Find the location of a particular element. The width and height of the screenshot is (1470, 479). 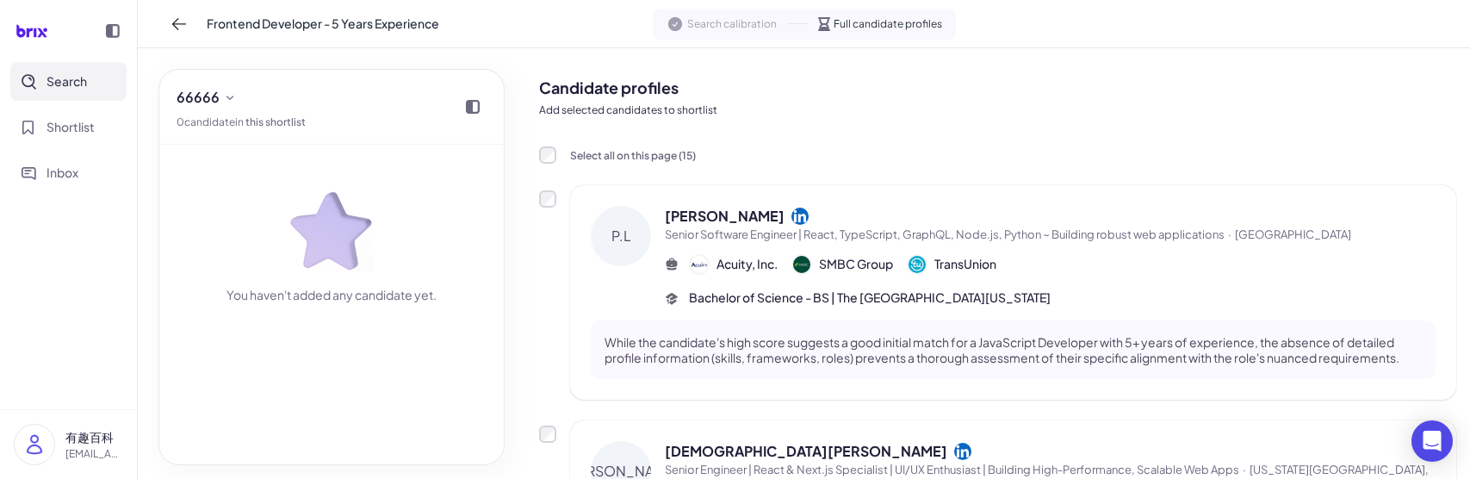

p: Add selected candidates to shortlist is located at coordinates (997, 110).